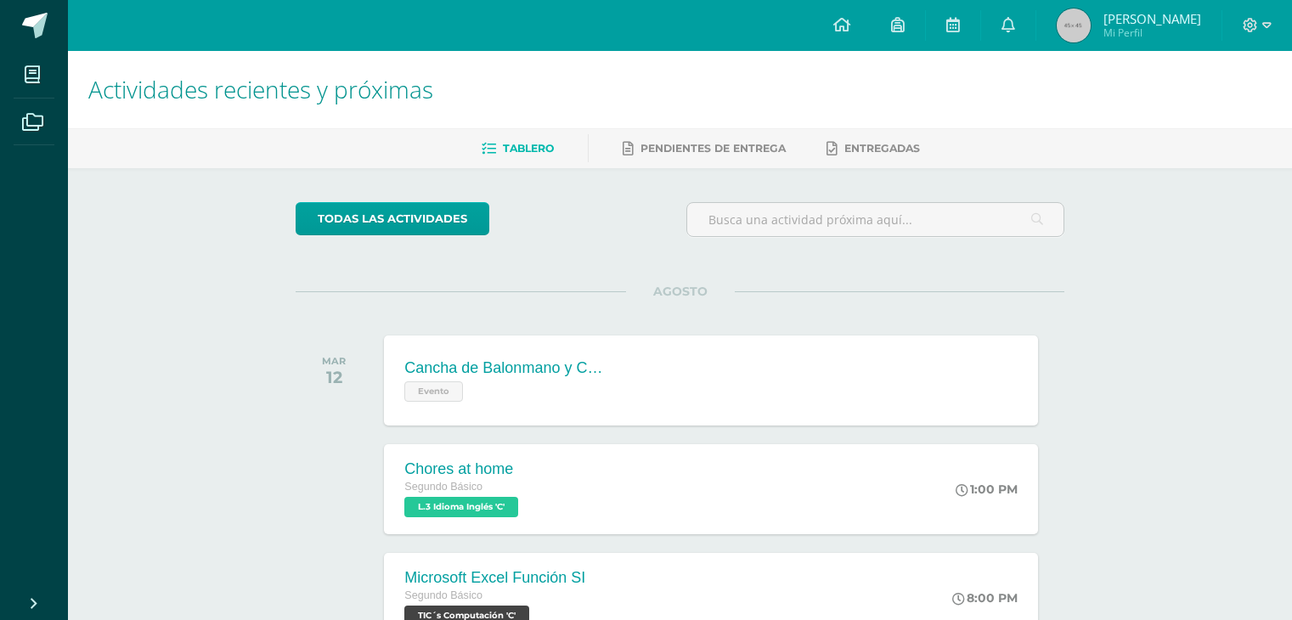 The height and width of the screenshot is (620, 1292). What do you see at coordinates (528, 148) in the screenshot?
I see `span: Tablero` at bounding box center [528, 148].